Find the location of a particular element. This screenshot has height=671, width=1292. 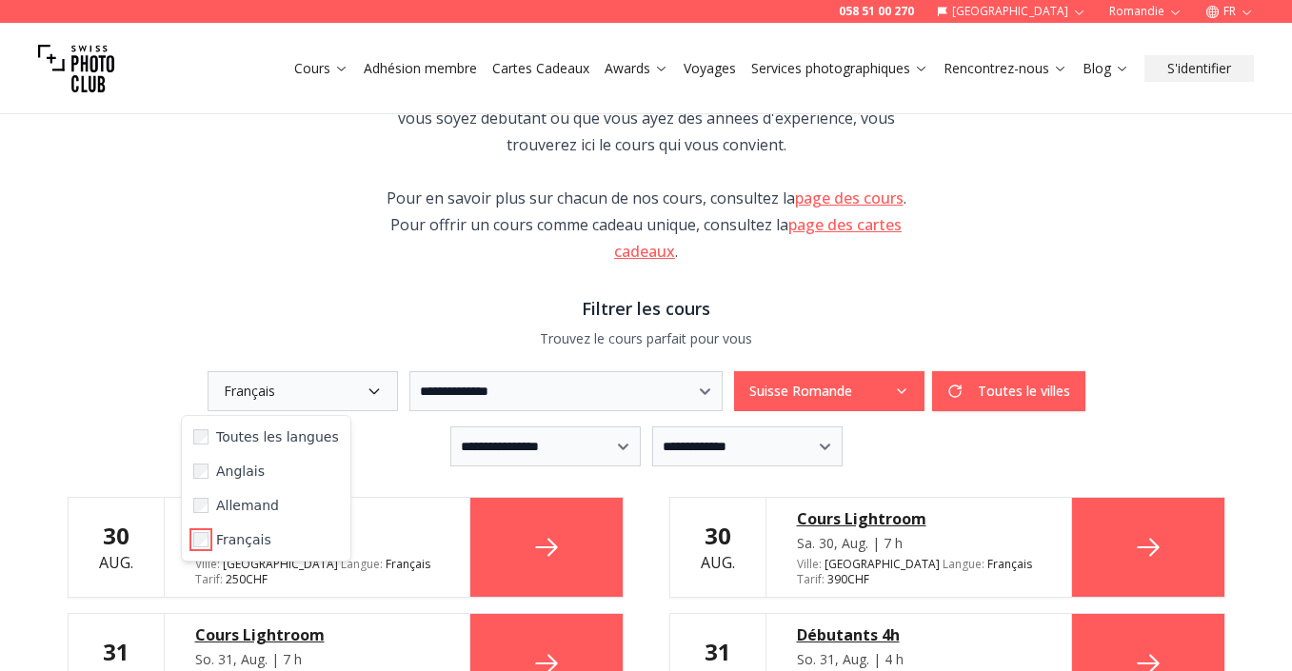

button: Français is located at coordinates (303, 391).